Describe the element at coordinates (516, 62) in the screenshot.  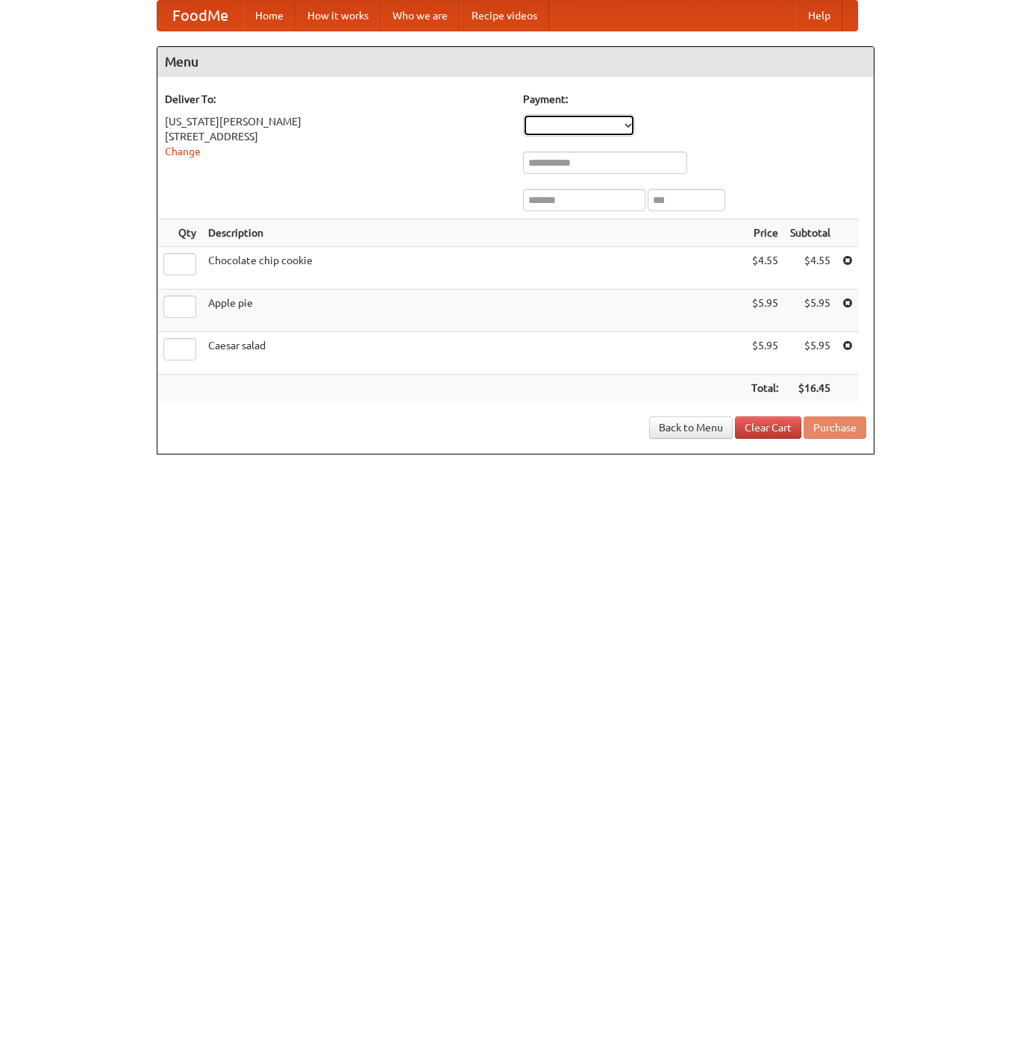
I see `h4: Menu` at that location.